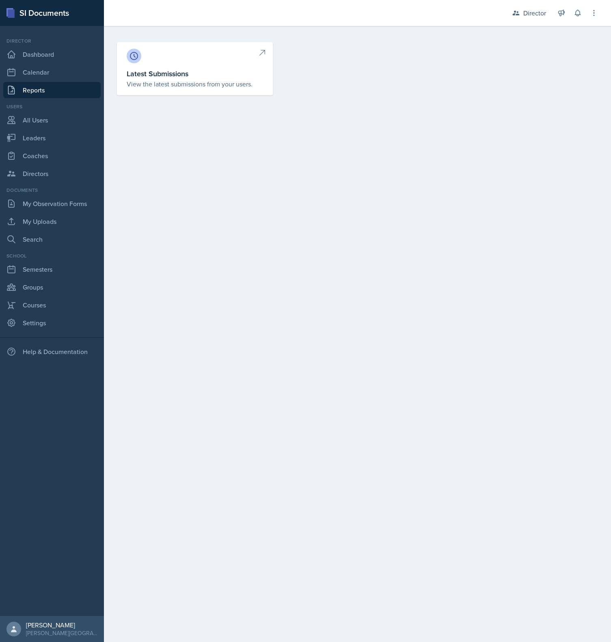 The image size is (611, 642). I want to click on a: Leaders, so click(52, 138).